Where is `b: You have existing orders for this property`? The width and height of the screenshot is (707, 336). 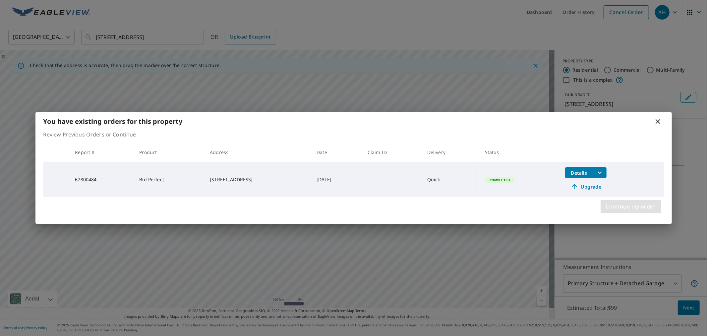 b: You have existing orders for this property is located at coordinates (113, 121).